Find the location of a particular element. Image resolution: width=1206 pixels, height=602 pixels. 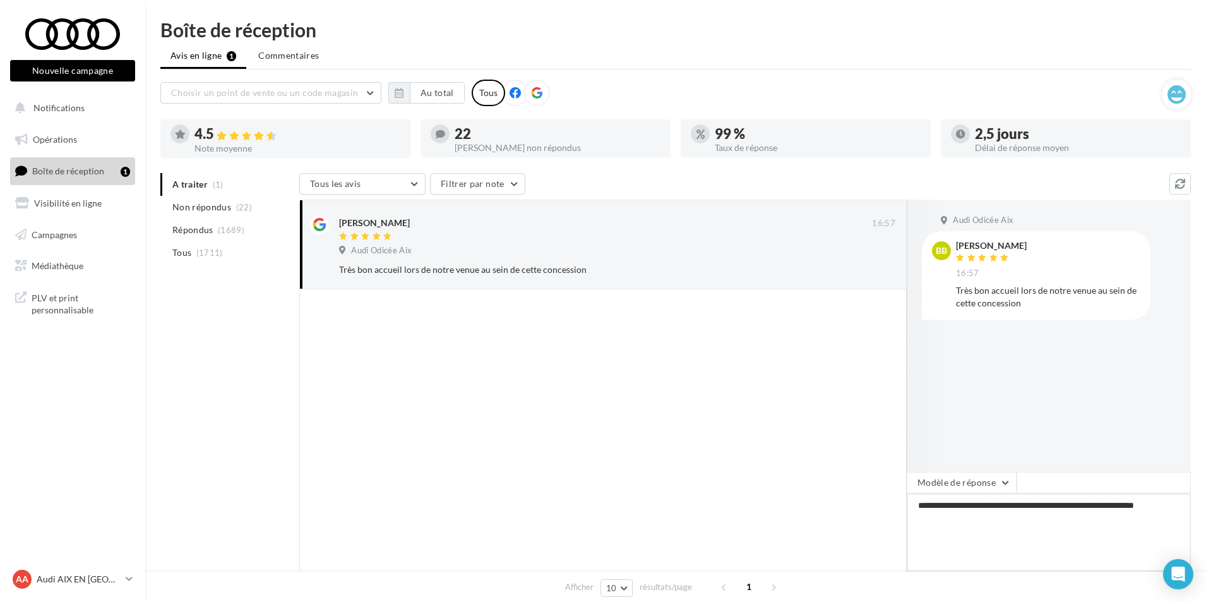

span: Campagnes is located at coordinates (54, 234).